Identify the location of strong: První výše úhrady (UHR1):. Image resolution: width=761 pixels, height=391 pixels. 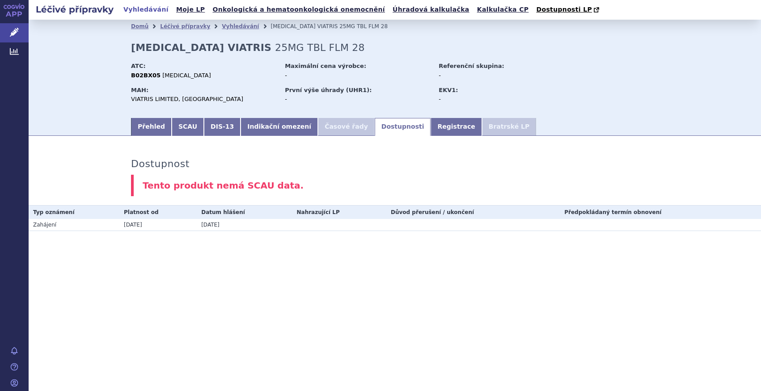
(328, 90).